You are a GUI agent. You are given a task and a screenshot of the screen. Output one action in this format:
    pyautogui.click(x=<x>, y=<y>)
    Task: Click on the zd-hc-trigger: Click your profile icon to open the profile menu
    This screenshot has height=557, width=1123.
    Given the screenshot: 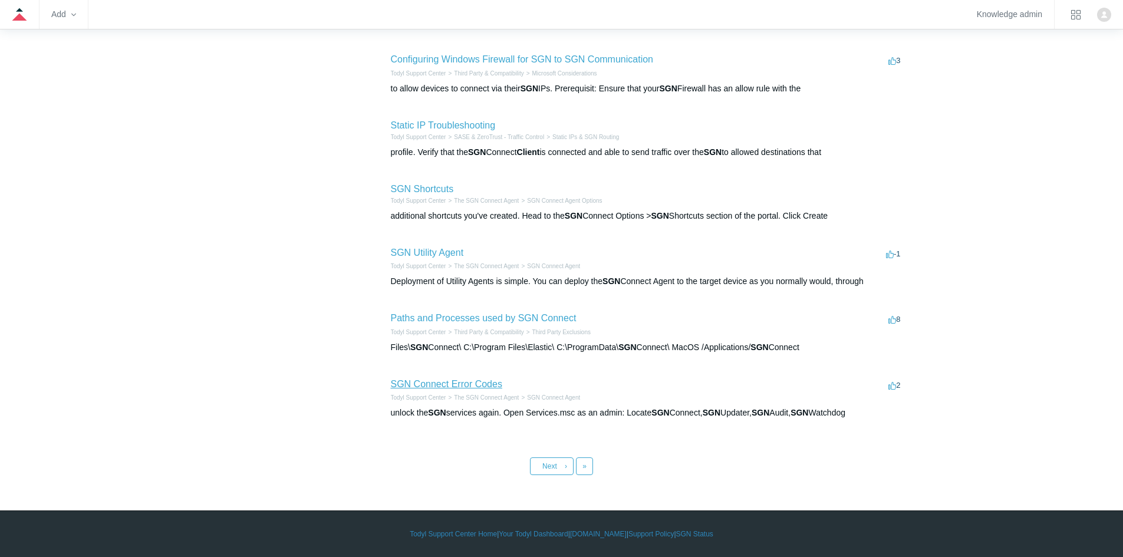 What is the action you would take?
    pyautogui.click(x=1104, y=15)
    